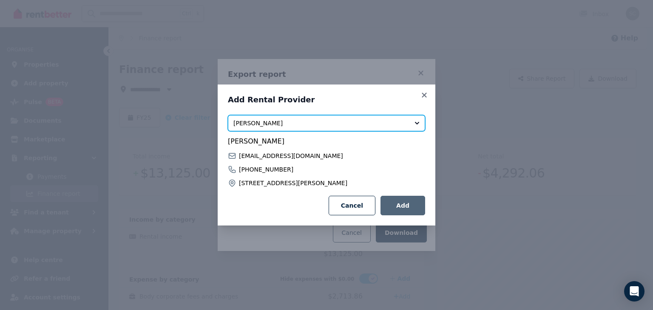  I want to click on button: Add, so click(402, 206).